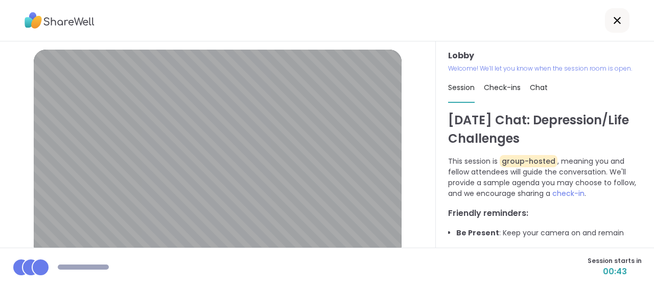  What do you see at coordinates (502, 87) in the screenshot?
I see `span: Check-ins` at bounding box center [502, 87].